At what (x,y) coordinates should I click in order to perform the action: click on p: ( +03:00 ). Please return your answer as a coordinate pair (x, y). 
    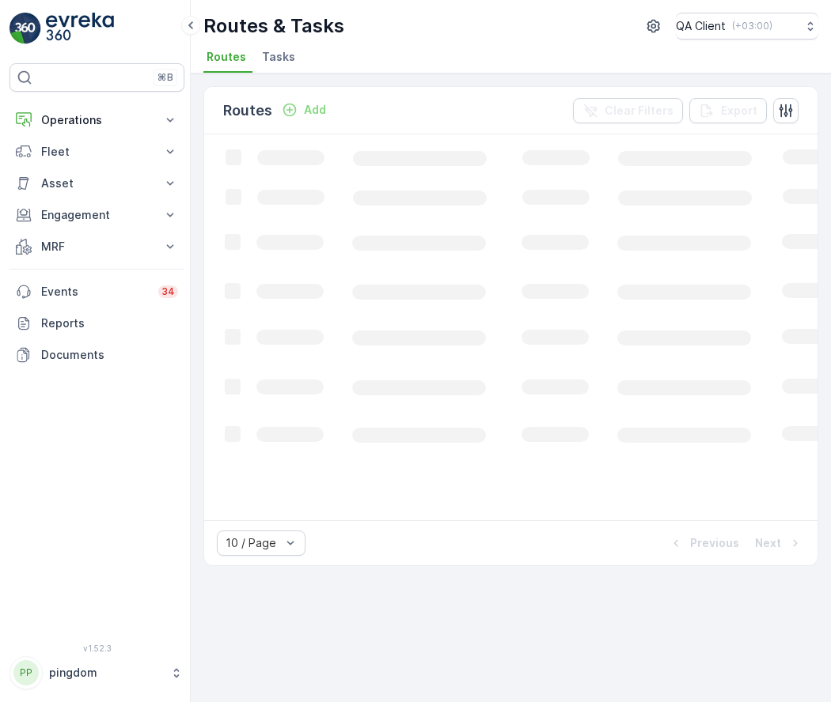
    Looking at the image, I should click on (751, 26).